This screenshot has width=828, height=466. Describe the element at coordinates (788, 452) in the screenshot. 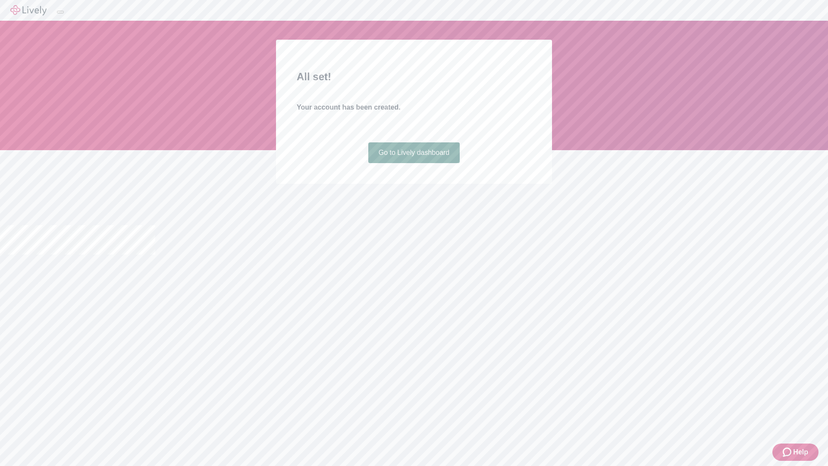

I see `svg: Zendesk support icon` at that location.